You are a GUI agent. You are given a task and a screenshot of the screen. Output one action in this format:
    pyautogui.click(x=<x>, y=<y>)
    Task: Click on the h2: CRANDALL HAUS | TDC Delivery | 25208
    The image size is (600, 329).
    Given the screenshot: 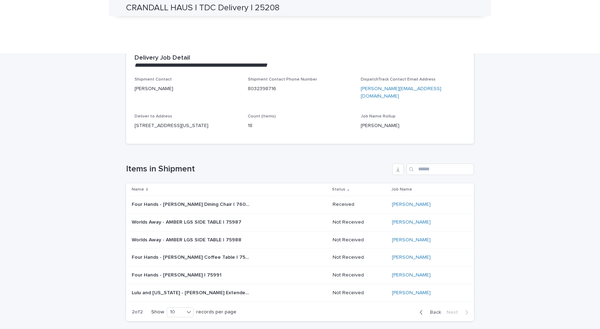 What is the action you would take?
    pyautogui.click(x=203, y=8)
    